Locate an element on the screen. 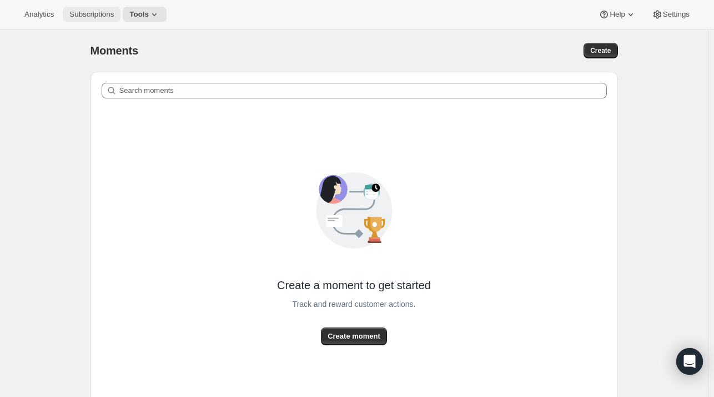 This screenshot has height=397, width=714. span: Moments is located at coordinates (114, 51).